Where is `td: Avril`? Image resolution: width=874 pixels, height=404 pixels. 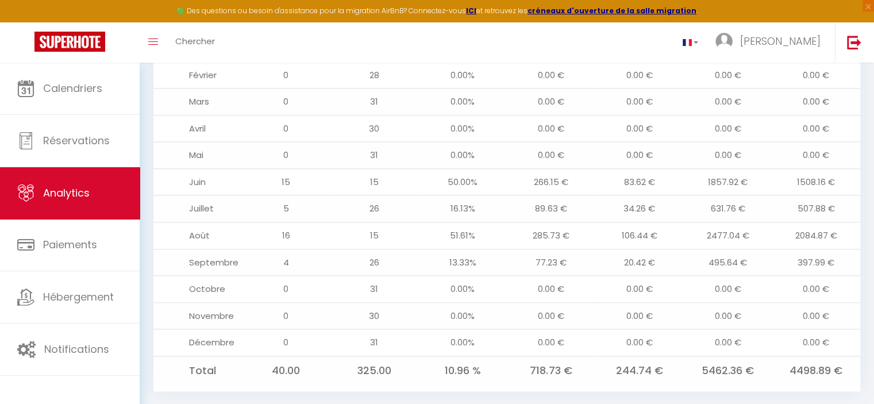
td: Avril is located at coordinates (198, 128).